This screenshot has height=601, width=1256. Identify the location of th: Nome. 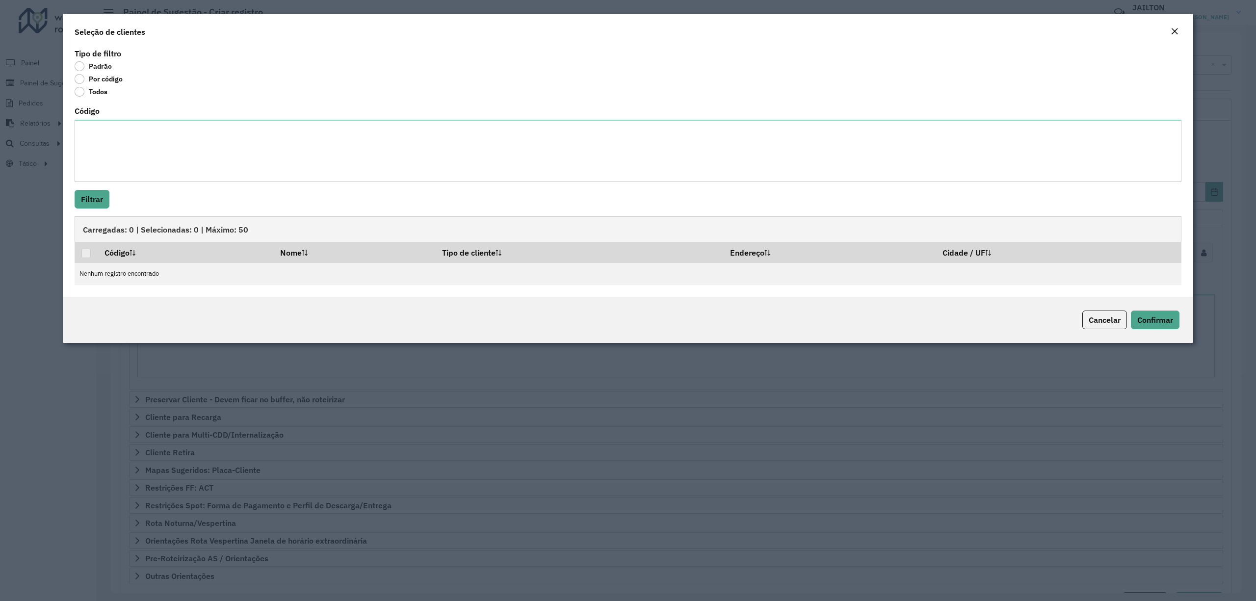
(354, 252).